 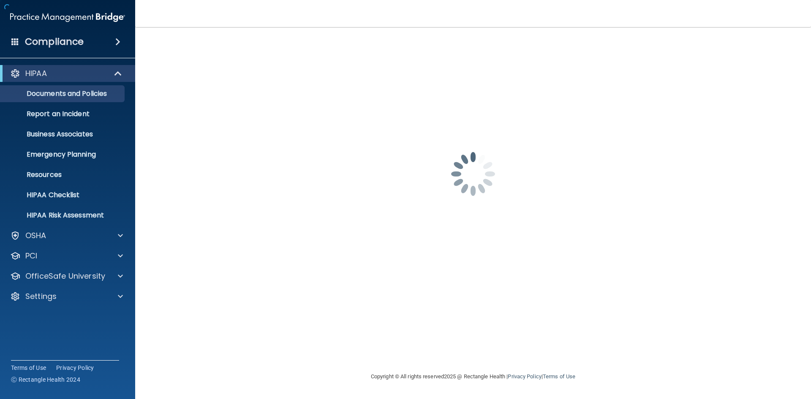 What do you see at coordinates (36, 236) in the screenshot?
I see `p: OSHA` at bounding box center [36, 236].